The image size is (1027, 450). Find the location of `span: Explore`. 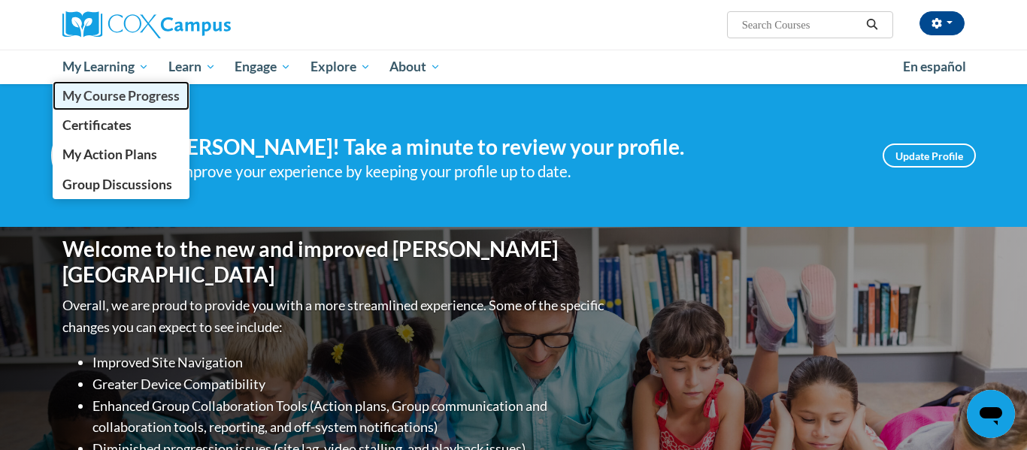

span: Explore is located at coordinates (341, 67).